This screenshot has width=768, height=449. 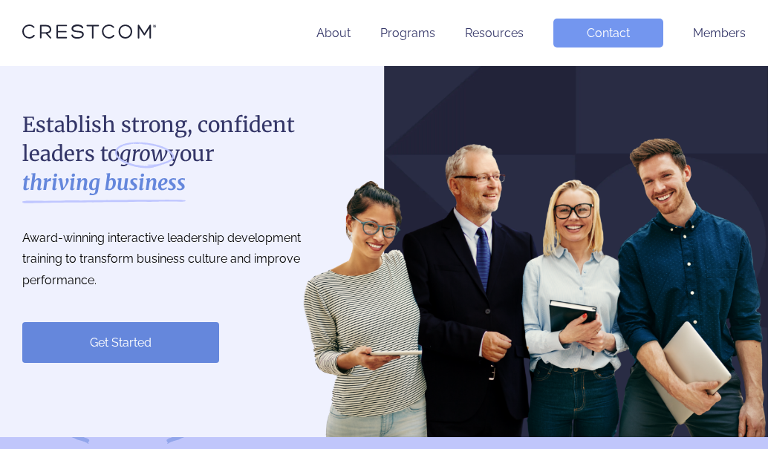 What do you see at coordinates (143, 154) in the screenshot?
I see `i: grow` at bounding box center [143, 154].